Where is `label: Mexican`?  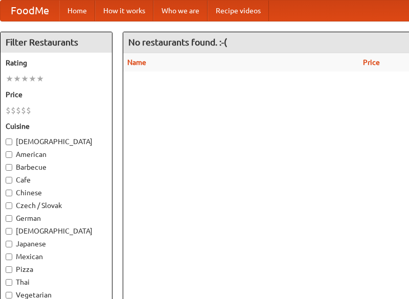
label: Mexican is located at coordinates (56, 257).